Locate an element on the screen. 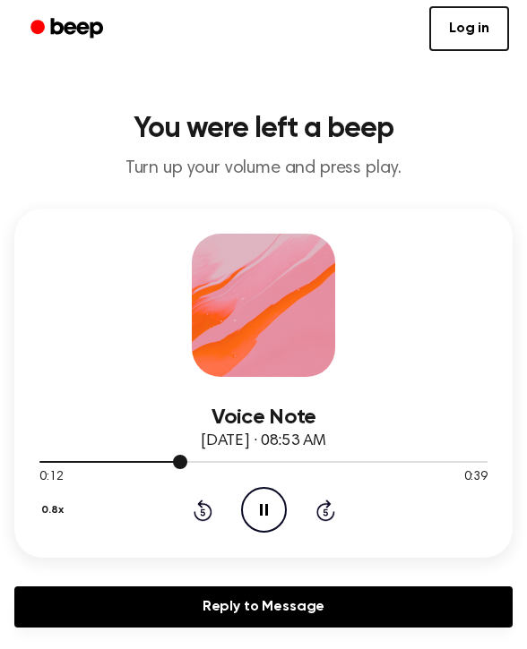 This screenshot has width=527, height=649. a: Log in is located at coordinates (468, 29).